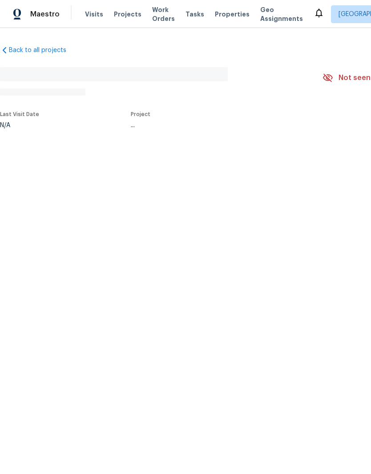  I want to click on span: Maestro, so click(45, 14).